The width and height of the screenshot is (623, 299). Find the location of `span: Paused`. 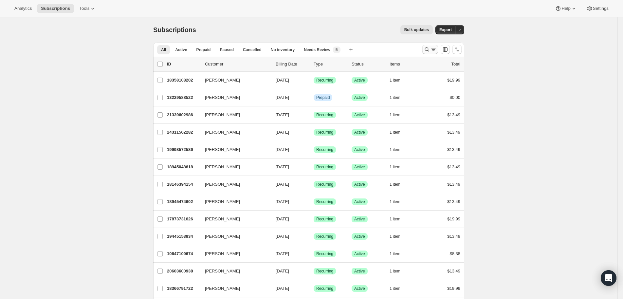

span: Paused is located at coordinates (227, 50).